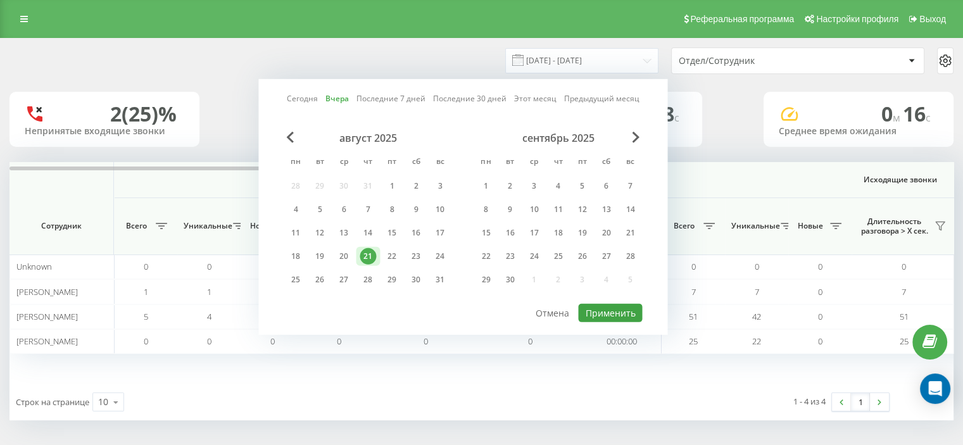  I want to click on div: сб 27 сент. 2025 г., so click(606, 256).